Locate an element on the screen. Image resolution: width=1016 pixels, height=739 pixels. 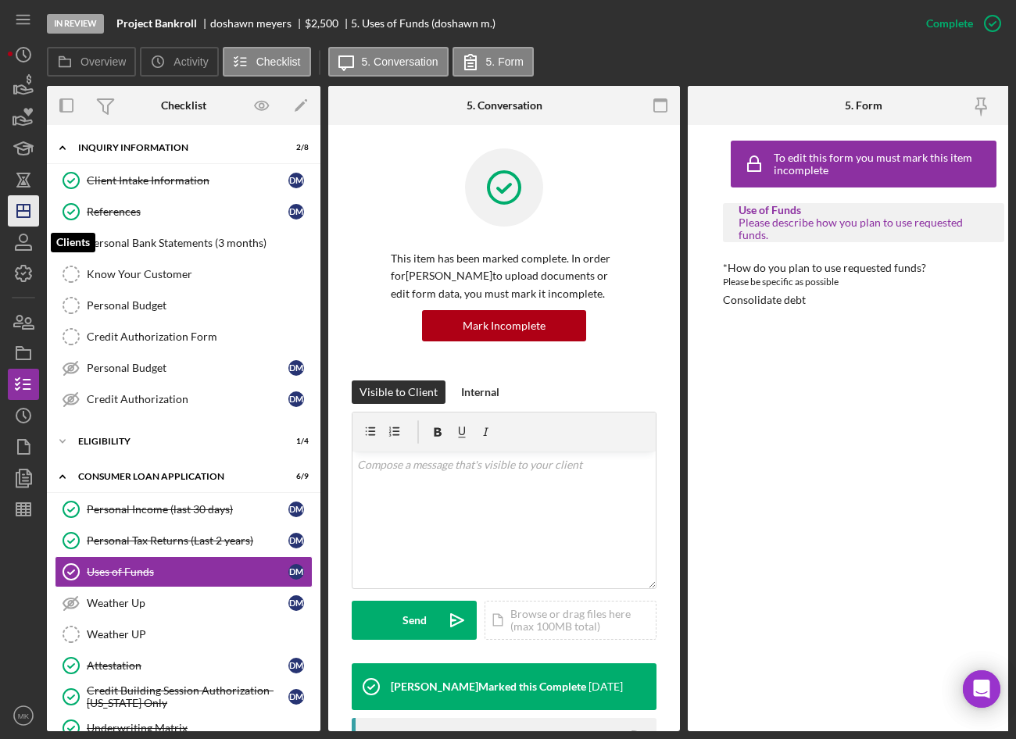
div: Personal Income (last 30 days) is located at coordinates (188, 509).